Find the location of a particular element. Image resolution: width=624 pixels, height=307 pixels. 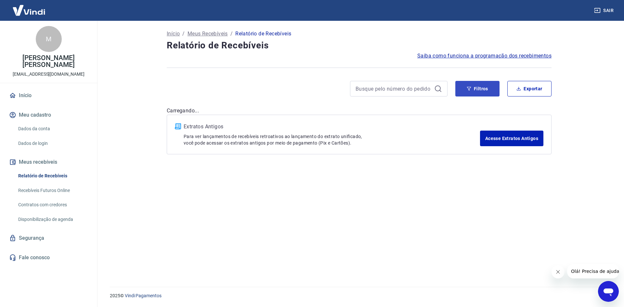

a: Dados da conta is located at coordinates (52, 129).